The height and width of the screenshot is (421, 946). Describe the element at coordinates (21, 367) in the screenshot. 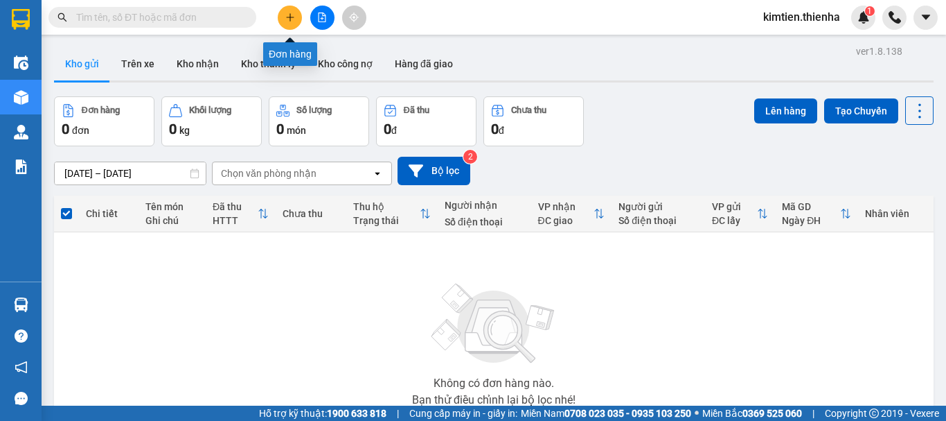

I see `span: notification` at that location.